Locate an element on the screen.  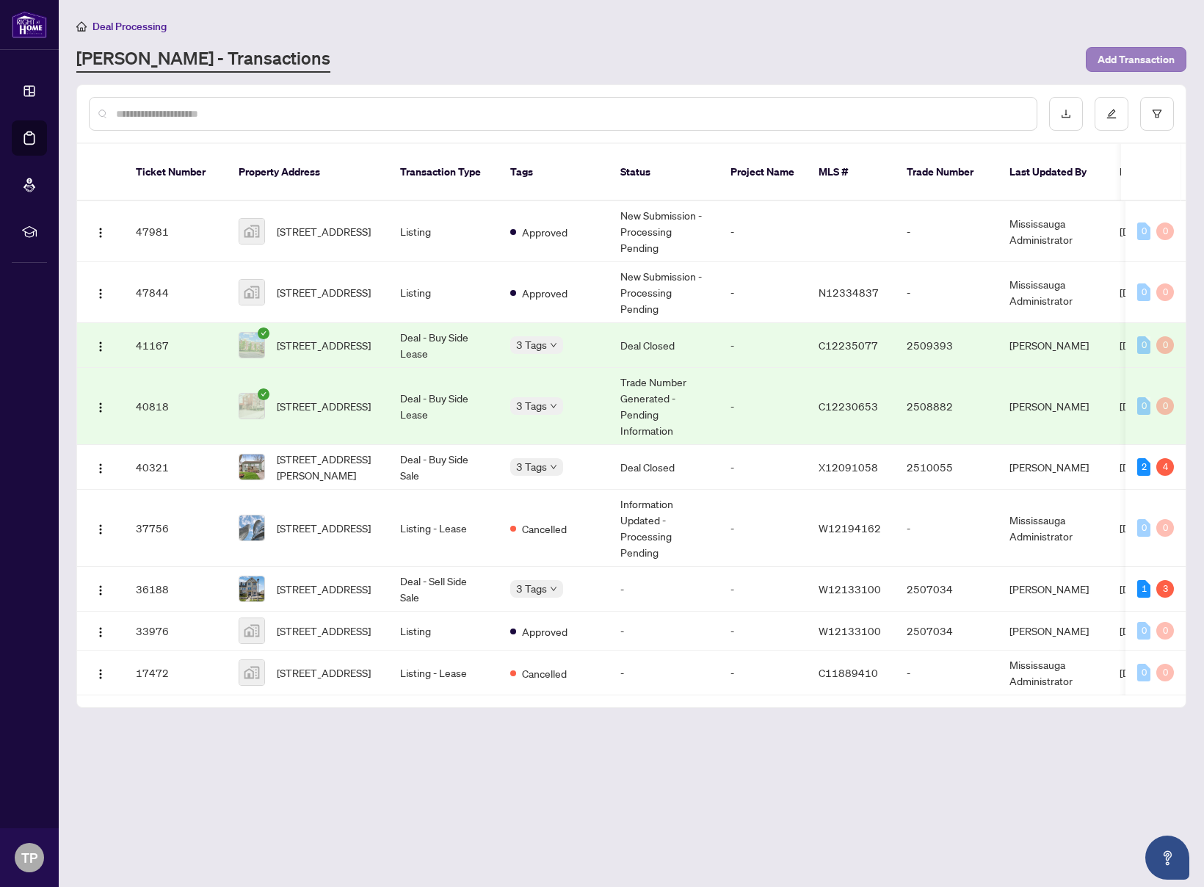
th: Ticket Number is located at coordinates (175, 173).